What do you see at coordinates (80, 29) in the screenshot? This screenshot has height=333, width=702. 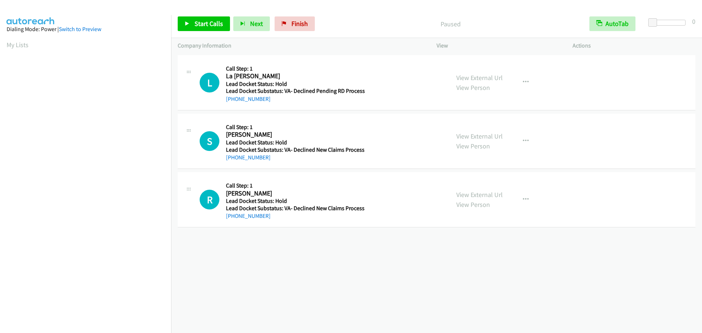 I see `a: Switch to Preview` at bounding box center [80, 29].